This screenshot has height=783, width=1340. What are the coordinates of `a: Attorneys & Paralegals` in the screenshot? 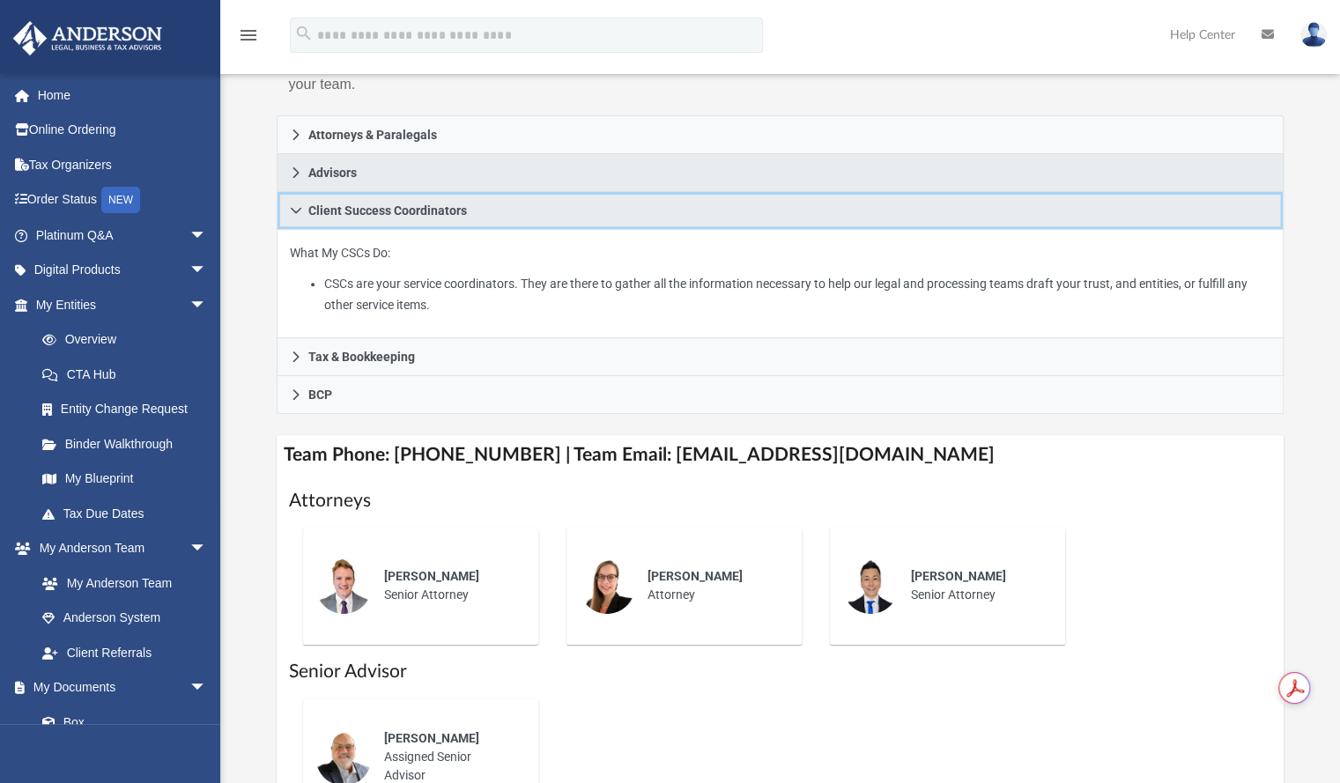 It's located at (781, 135).